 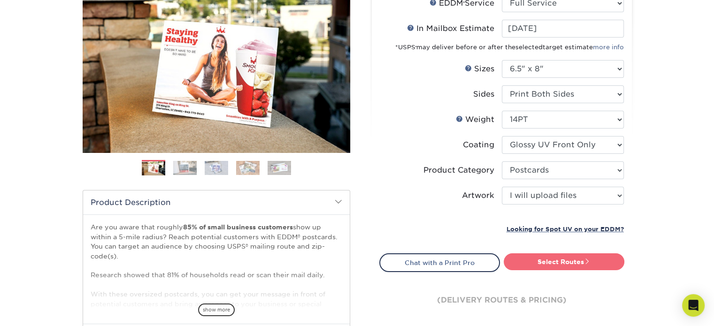 What do you see at coordinates (216, 202) in the screenshot?
I see `h2: Product Description` at bounding box center [216, 202].